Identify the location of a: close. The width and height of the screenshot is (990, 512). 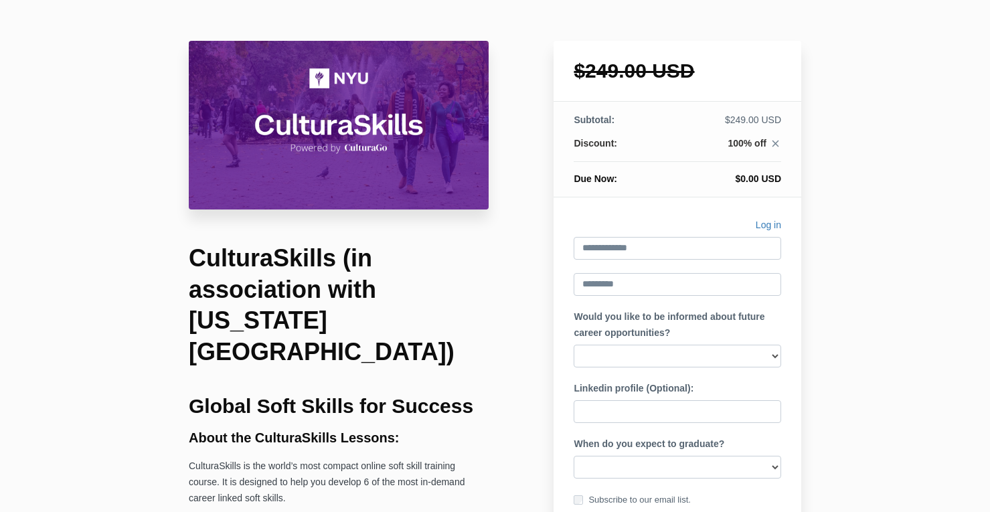
(774, 145).